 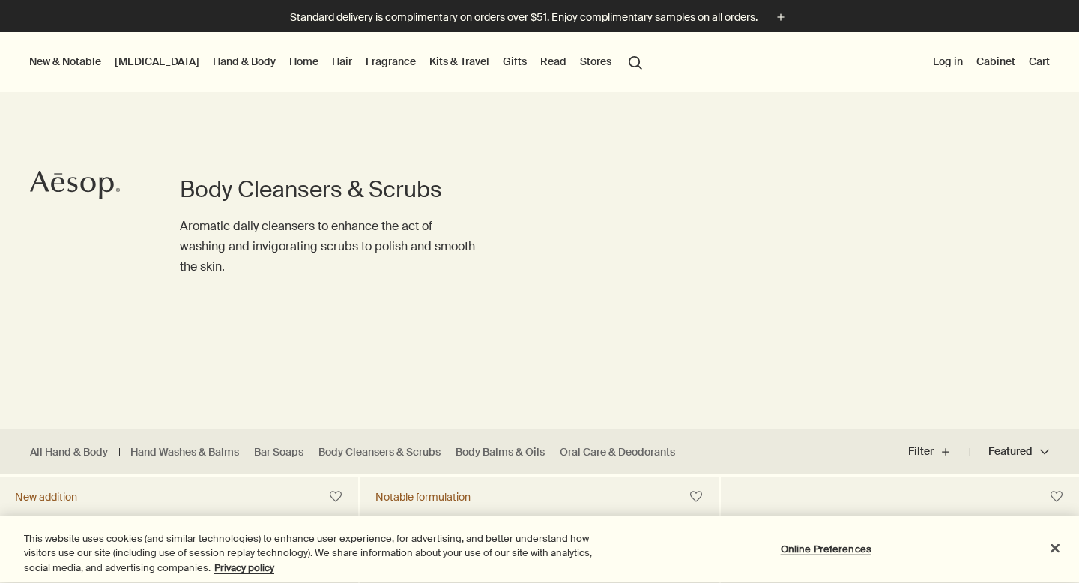 What do you see at coordinates (330, 246) in the screenshot?
I see `p: Aromatic daily cleansers to enhance the act of washing and invigorating scrubs to polish and smoo...` at bounding box center [330, 246].